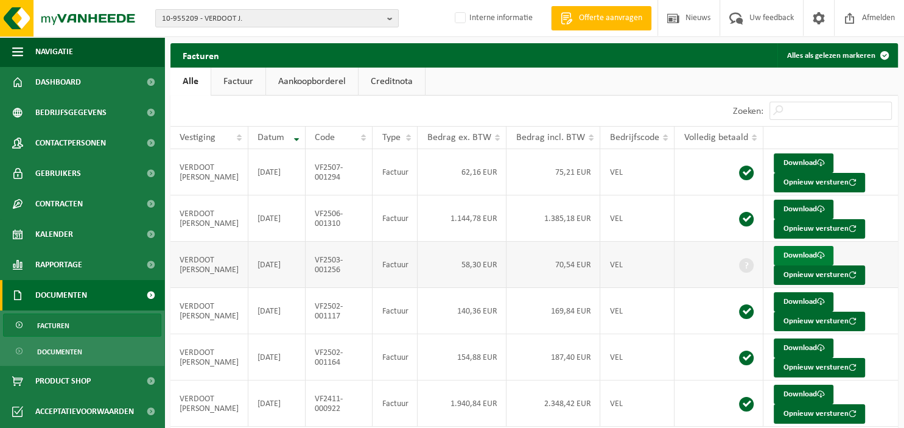 This screenshot has height=428, width=904. I want to click on td: 1.940,84 EUR, so click(462, 404).